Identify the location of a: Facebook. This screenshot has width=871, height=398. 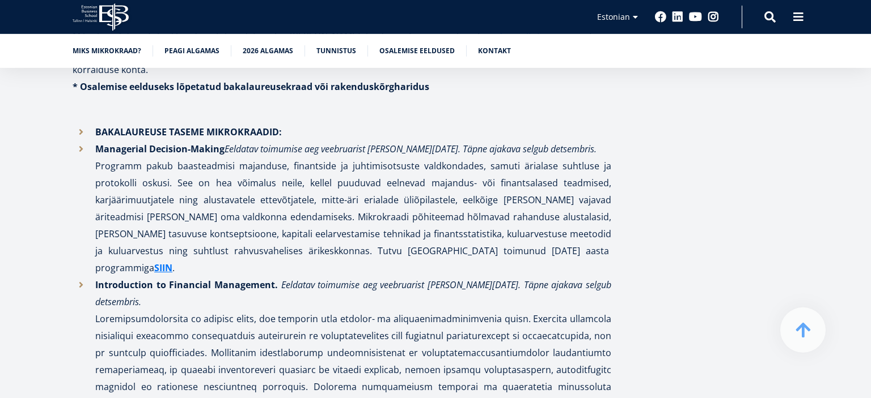
(660, 17).